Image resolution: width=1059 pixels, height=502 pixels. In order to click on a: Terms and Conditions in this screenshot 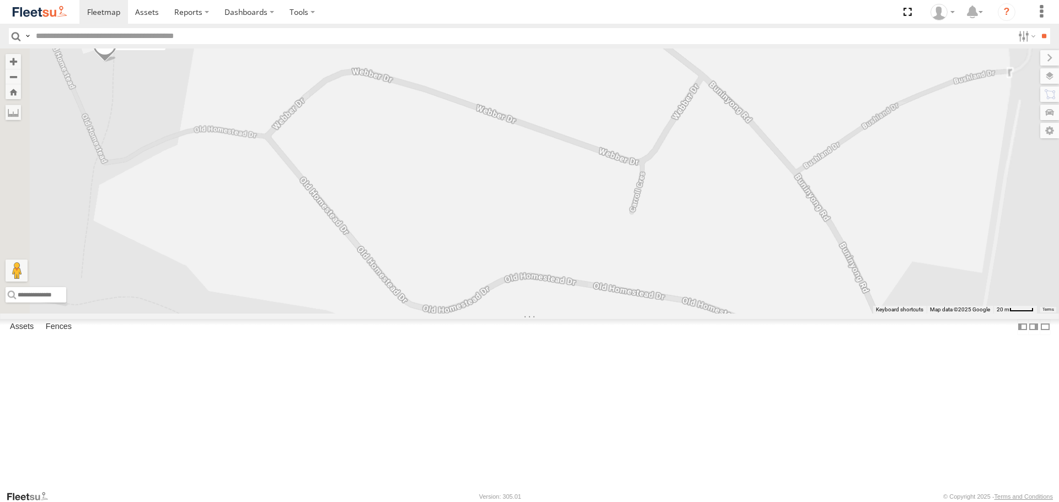, I will do `click(1024, 497)`.